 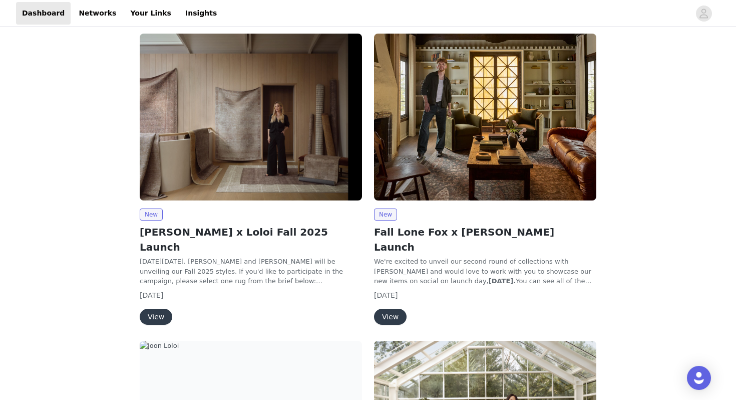 What do you see at coordinates (699, 378) in the screenshot?
I see `div: Open Intercom Messenger` at bounding box center [699, 378].